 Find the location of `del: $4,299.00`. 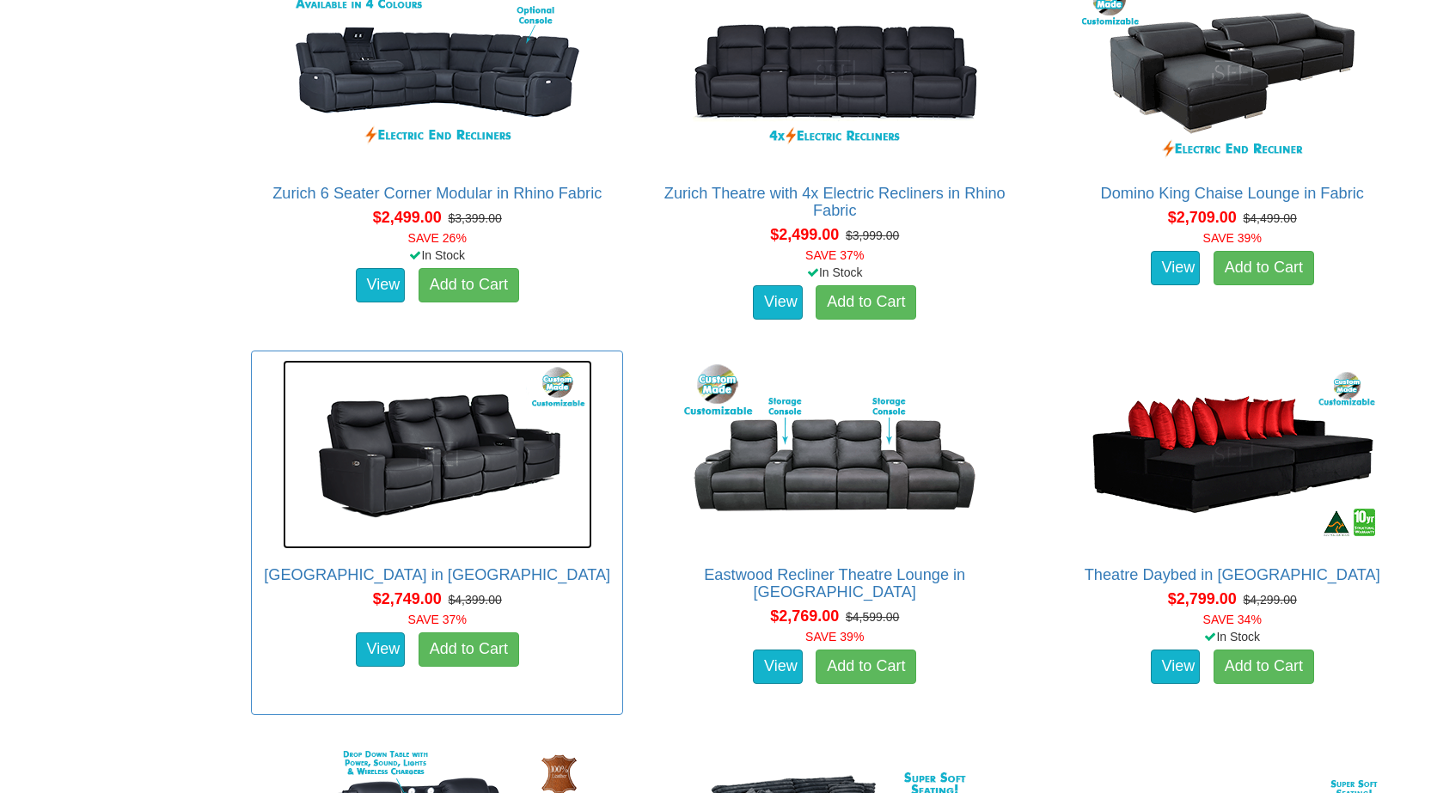

del: $4,299.00 is located at coordinates (1270, 600).